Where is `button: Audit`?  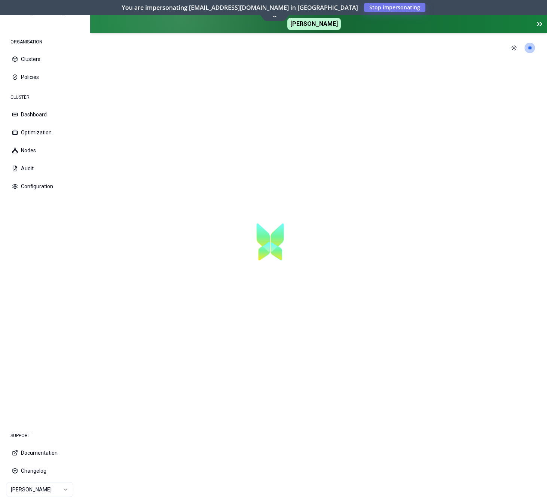
button: Audit is located at coordinates (45, 168).